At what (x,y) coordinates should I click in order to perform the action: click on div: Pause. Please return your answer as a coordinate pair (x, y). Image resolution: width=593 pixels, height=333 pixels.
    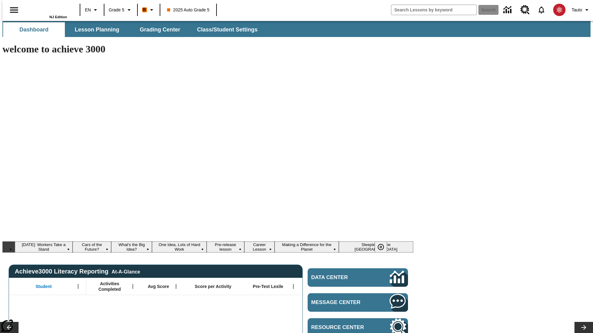
    Looking at the image, I should click on (384, 247).